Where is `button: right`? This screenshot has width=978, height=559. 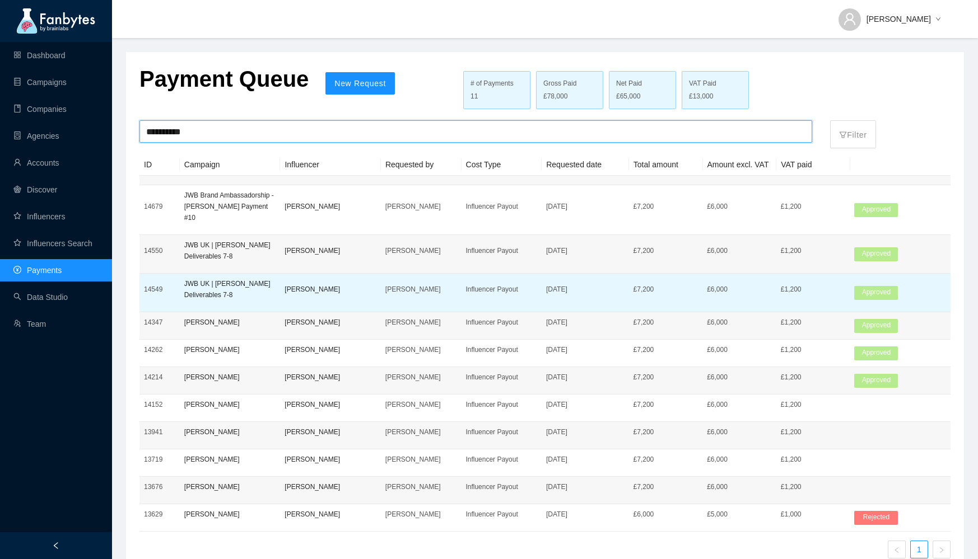
button: right is located at coordinates (941, 550).